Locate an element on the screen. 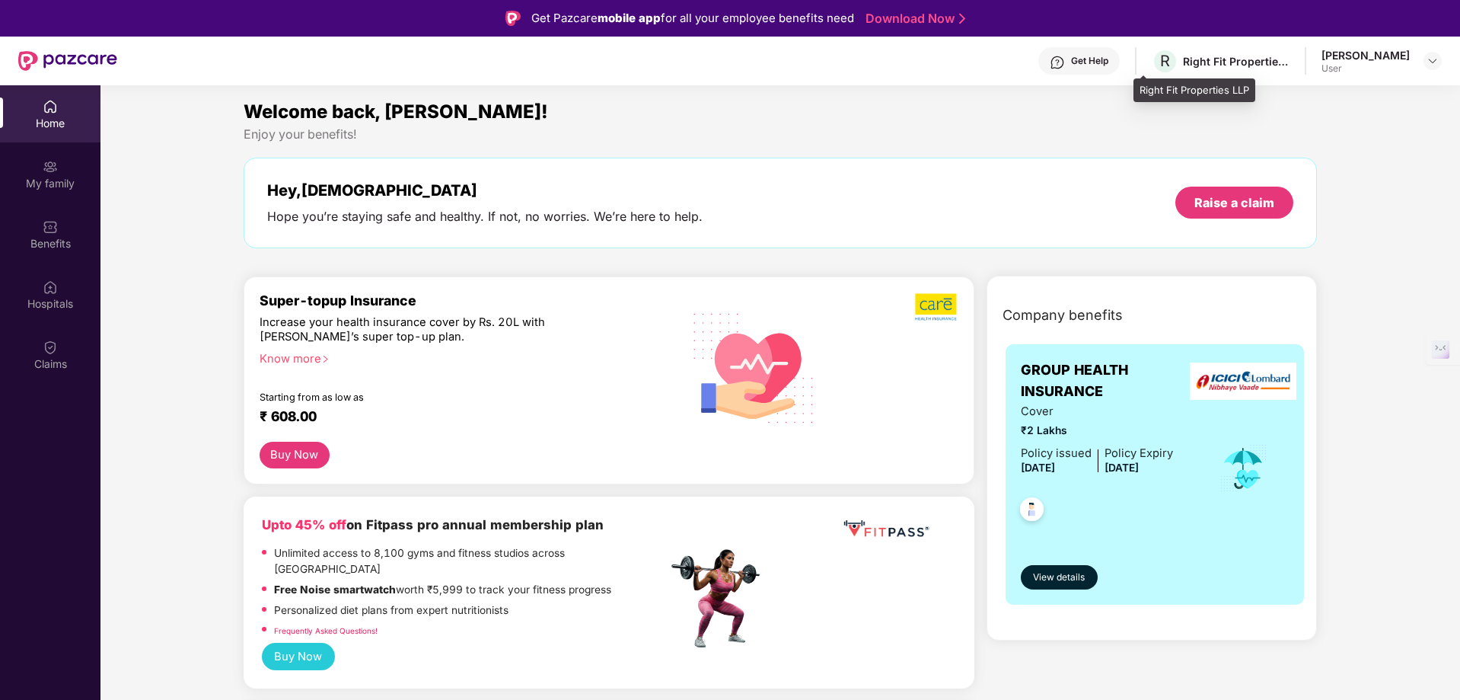 The height and width of the screenshot is (700, 1460). span: GROUP HEALTH INSURANCE is located at coordinates (1109, 381).